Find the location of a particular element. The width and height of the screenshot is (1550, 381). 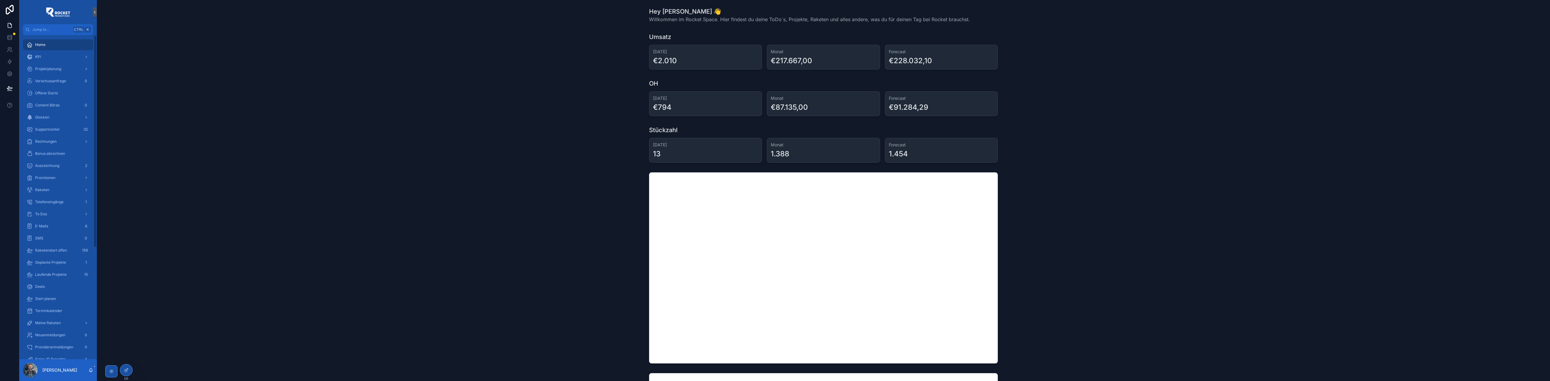

span: Rechnungen is located at coordinates (46, 142).